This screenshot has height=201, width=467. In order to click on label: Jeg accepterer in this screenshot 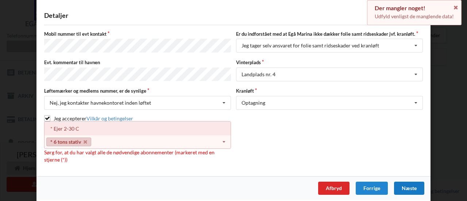, I will do `click(89, 118)`.